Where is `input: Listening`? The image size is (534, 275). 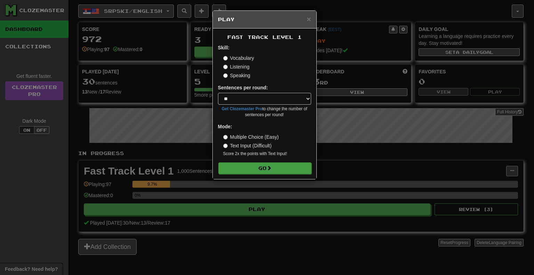 input: Listening is located at coordinates (225, 67).